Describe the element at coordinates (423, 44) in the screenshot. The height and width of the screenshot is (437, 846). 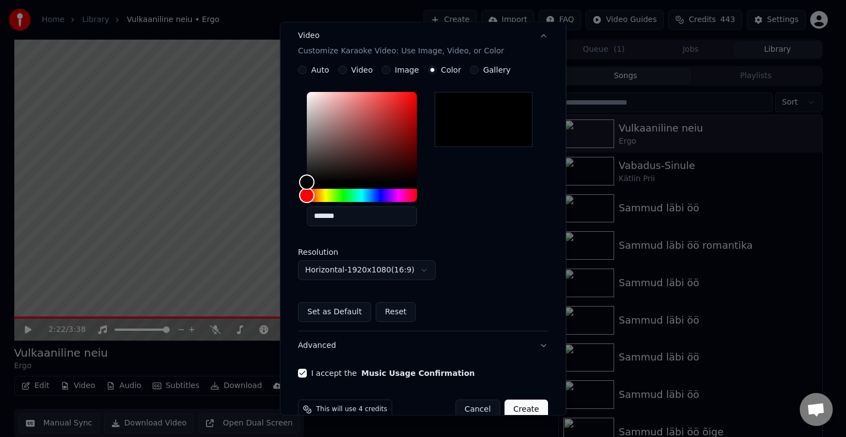
I see `button: VideoCustomize Karaoke Video: Use Image, Video, or Color` at that location.